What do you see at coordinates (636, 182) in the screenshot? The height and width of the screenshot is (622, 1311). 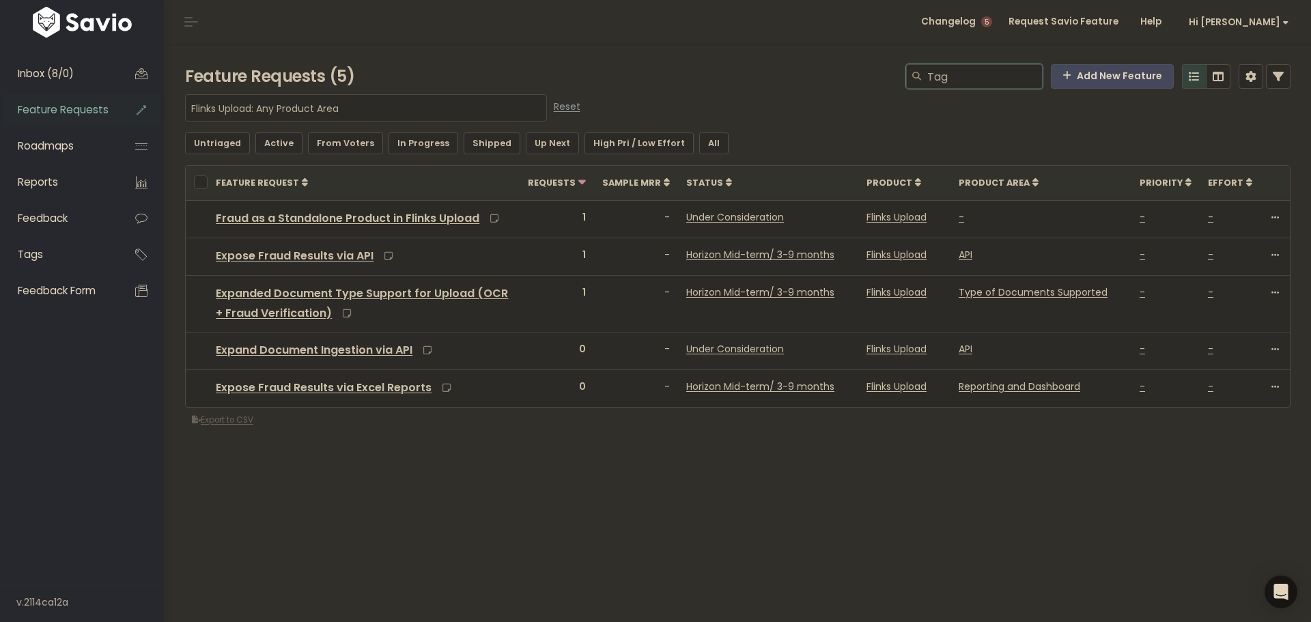 I see `a: Sample MRR` at bounding box center [636, 182].